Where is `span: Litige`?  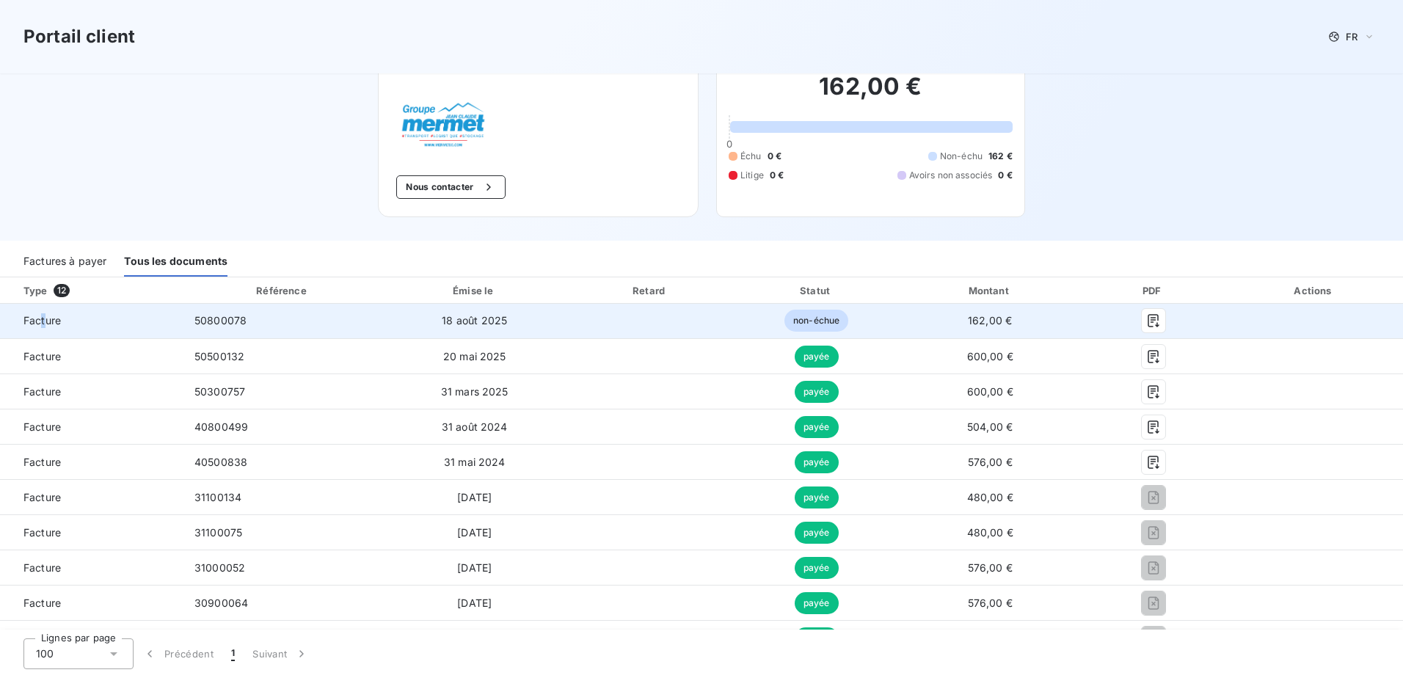
span: Litige is located at coordinates (752, 175).